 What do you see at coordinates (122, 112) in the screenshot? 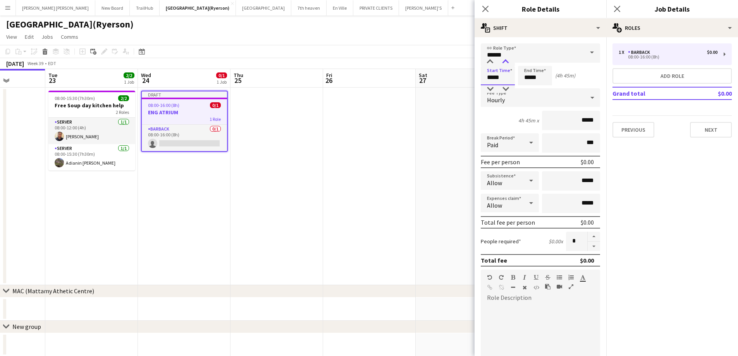
I see `span: 2 Roles` at bounding box center [122, 112].